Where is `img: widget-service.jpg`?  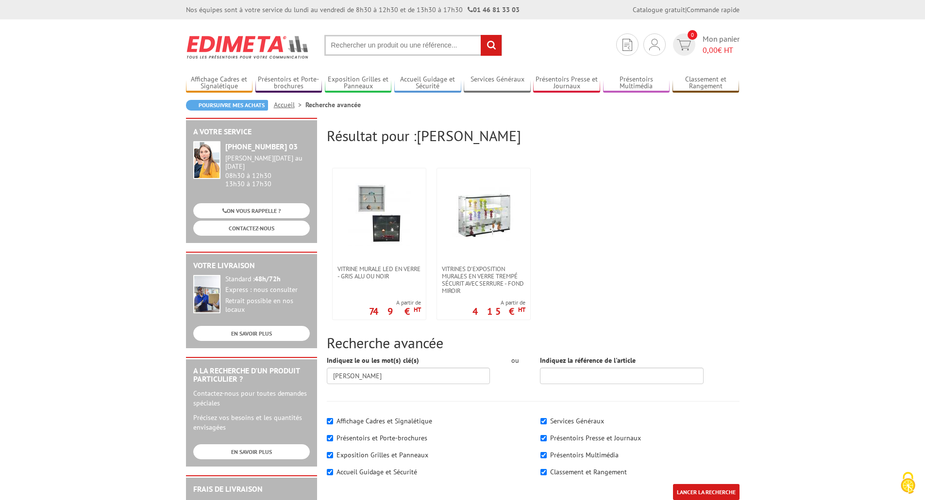 img: widget-service.jpg is located at coordinates (207, 160).